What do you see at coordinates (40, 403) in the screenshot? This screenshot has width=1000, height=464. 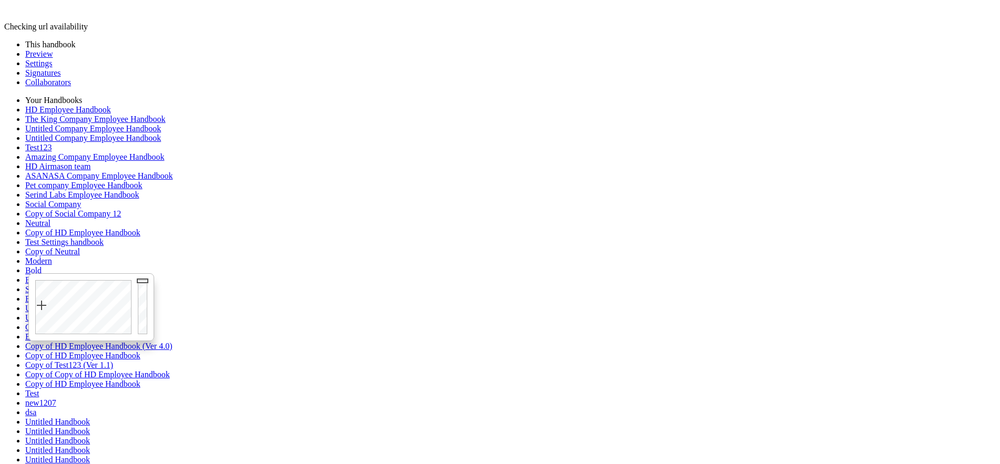 I see `a: new1207` at bounding box center [40, 403].